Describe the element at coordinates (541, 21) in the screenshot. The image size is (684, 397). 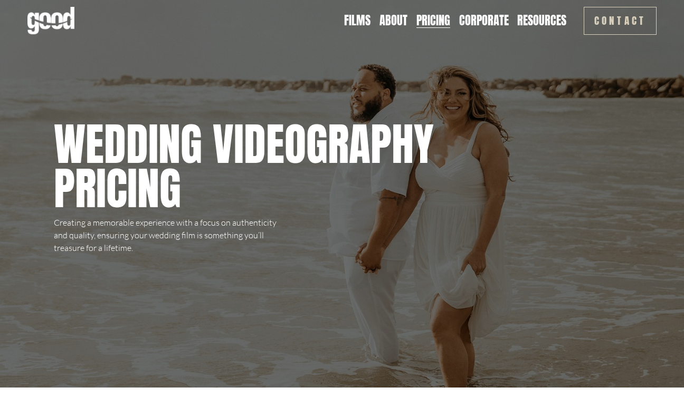
I see `span: Resources` at that location.